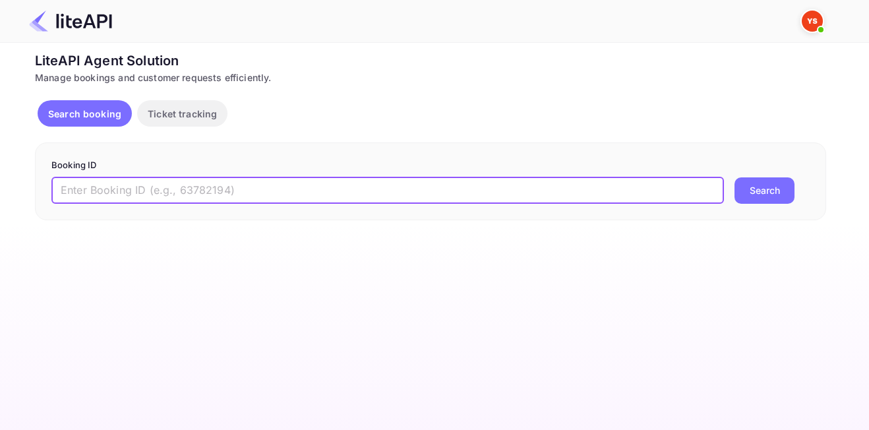 This screenshot has height=430, width=869. I want to click on input: Enter Booking ID (e.g., 63782194), so click(388, 190).